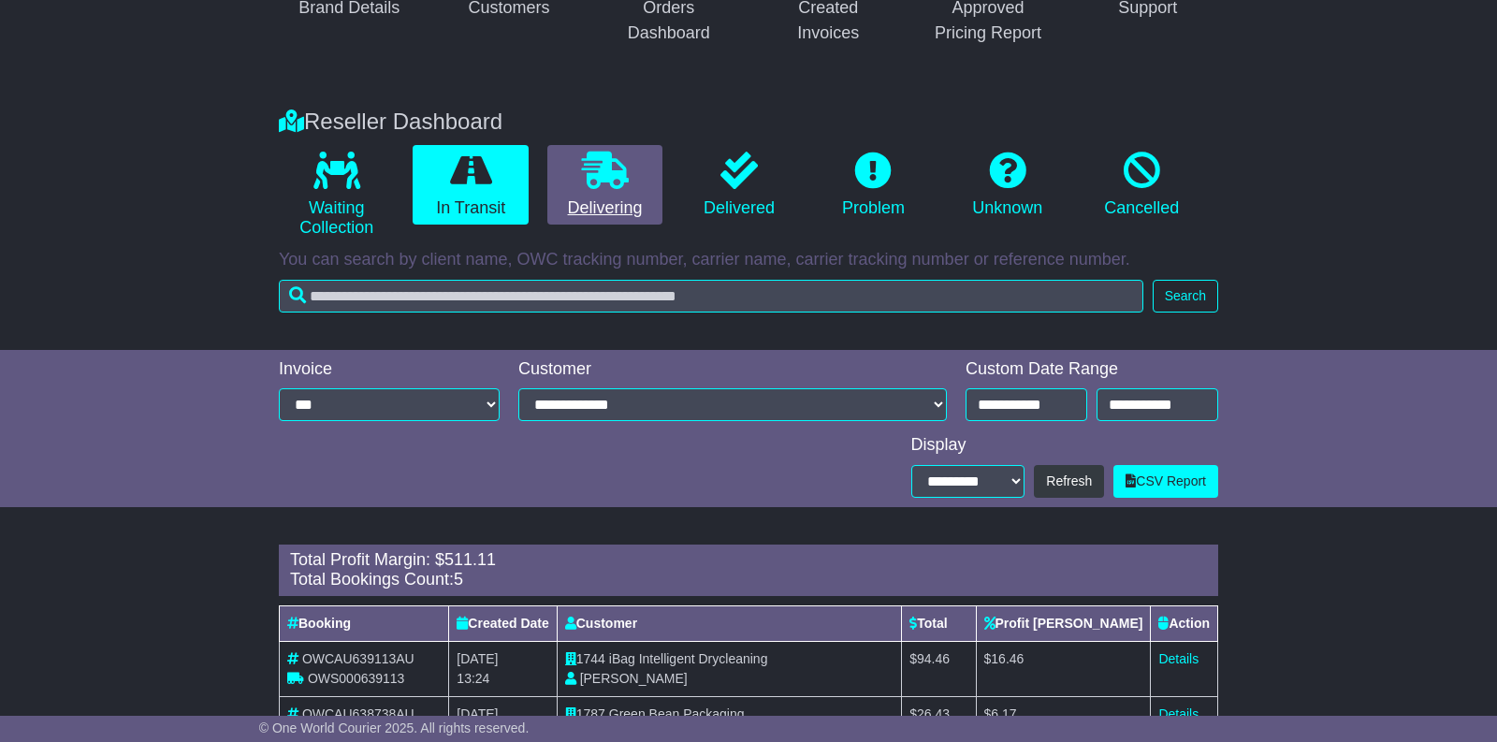 The height and width of the screenshot is (742, 1497). What do you see at coordinates (1069, 481) in the screenshot?
I see `button: Refresh` at bounding box center [1069, 481].